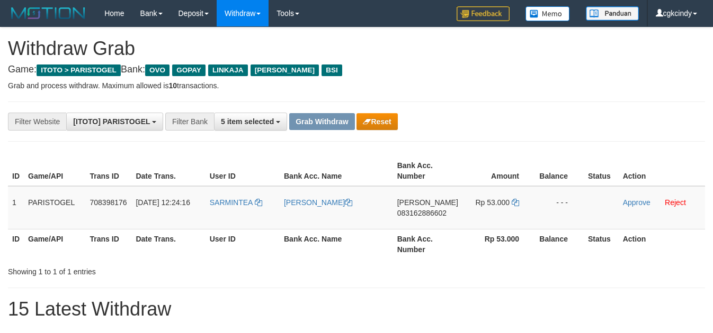 Image resolution: width=713 pixels, height=333 pixels. I want to click on h1: 15 Latest Withdraw, so click(356, 310).